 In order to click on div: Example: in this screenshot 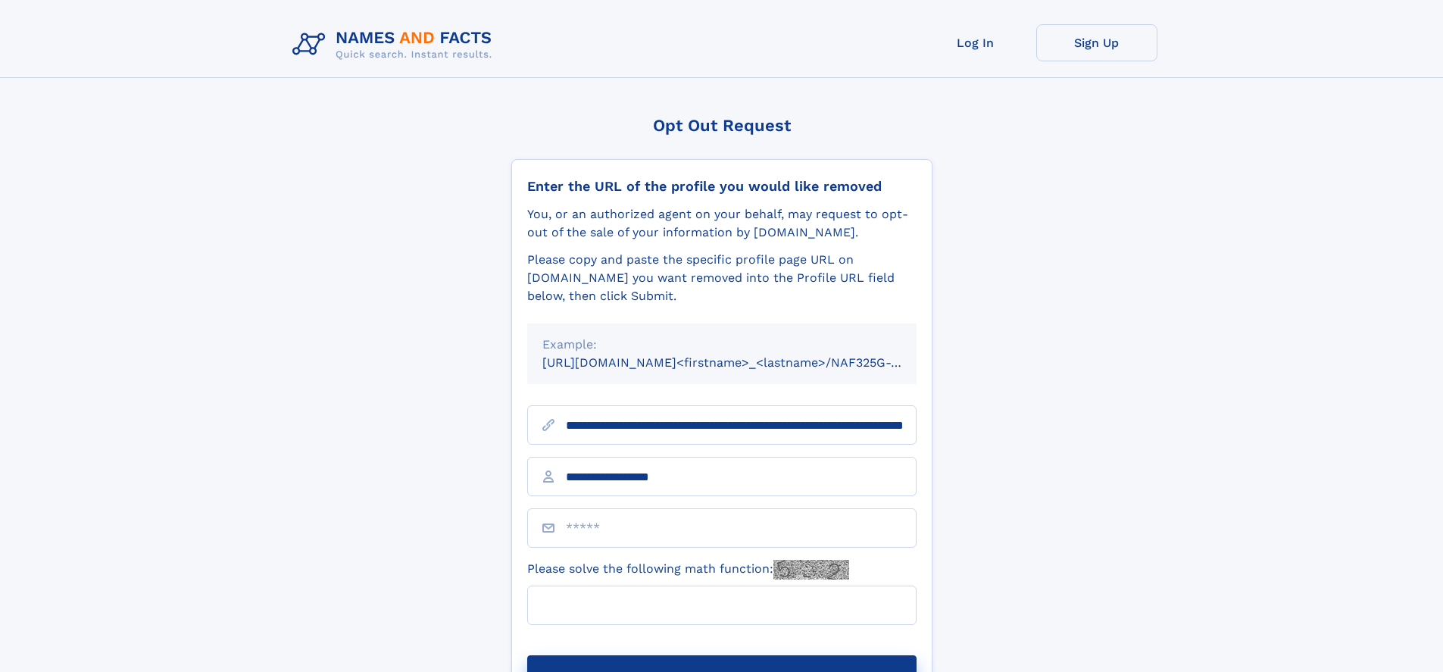, I will do `click(722, 345)`.